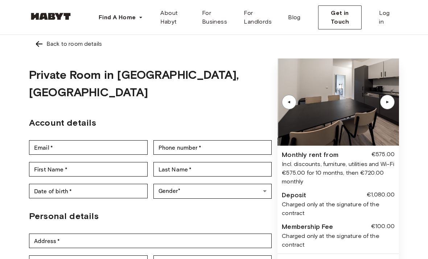 The image size is (428, 259). Describe the element at coordinates (175, 17) in the screenshot. I see `a: About Habyt` at that location.